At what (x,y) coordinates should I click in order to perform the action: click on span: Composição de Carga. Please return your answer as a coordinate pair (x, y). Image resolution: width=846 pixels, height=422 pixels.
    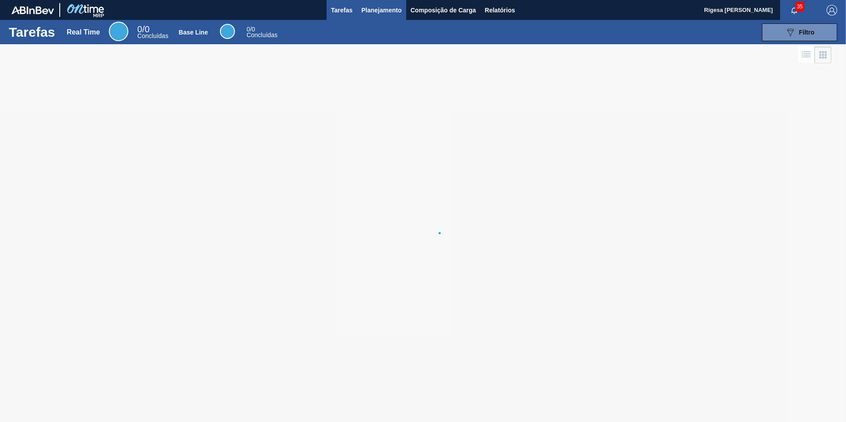
    Looking at the image, I should click on (443, 10).